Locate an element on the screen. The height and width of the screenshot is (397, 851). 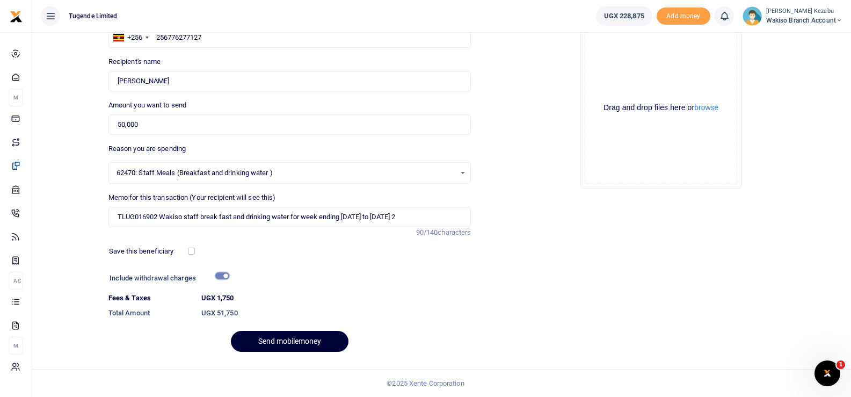
div: Drag and drop files here or is located at coordinates (661, 107).